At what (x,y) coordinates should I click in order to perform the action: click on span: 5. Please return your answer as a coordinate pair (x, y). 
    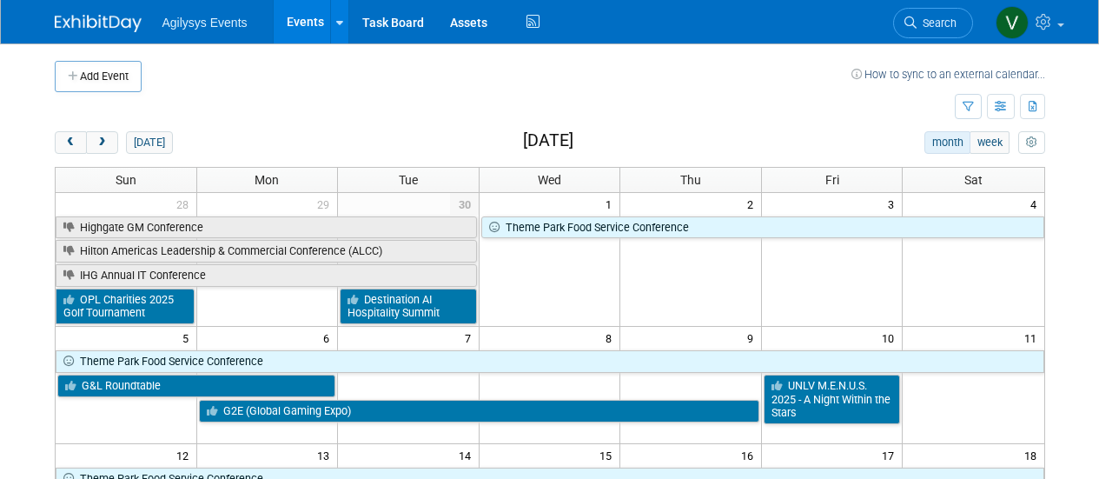
    Looking at the image, I should click on (189, 337).